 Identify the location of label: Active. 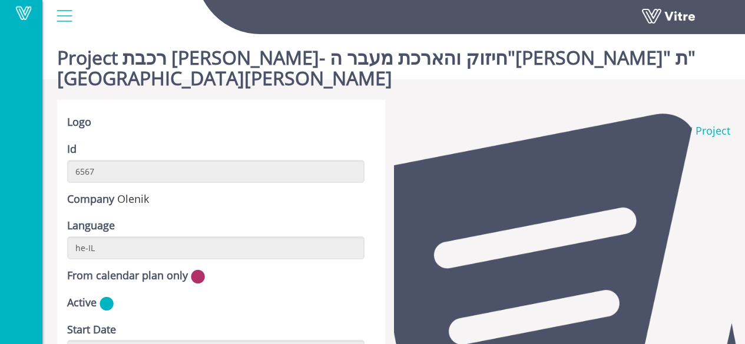
(82, 303).